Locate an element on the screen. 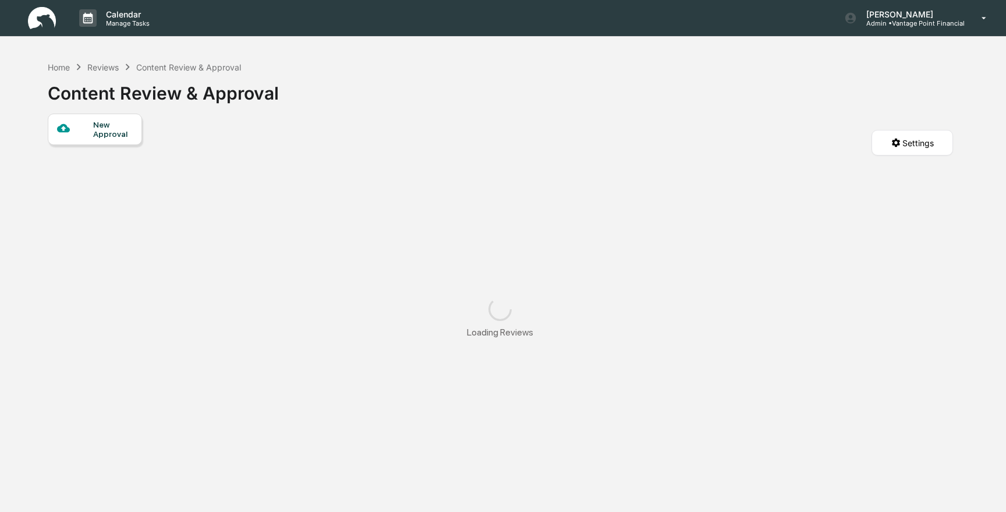  div: Reviews is located at coordinates (103, 67).